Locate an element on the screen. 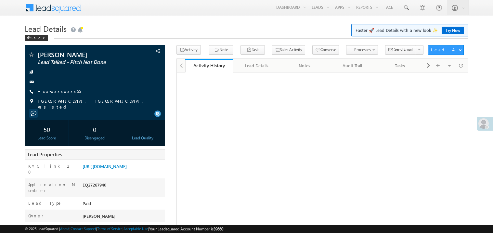 The width and height of the screenshot is (493, 233). a: Notes is located at coordinates (304, 66).